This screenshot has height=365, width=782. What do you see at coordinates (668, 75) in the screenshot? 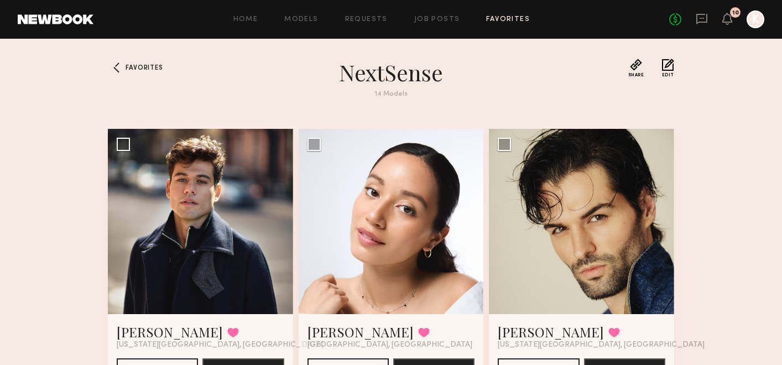
I see `span: Edit` at bounding box center [668, 75].